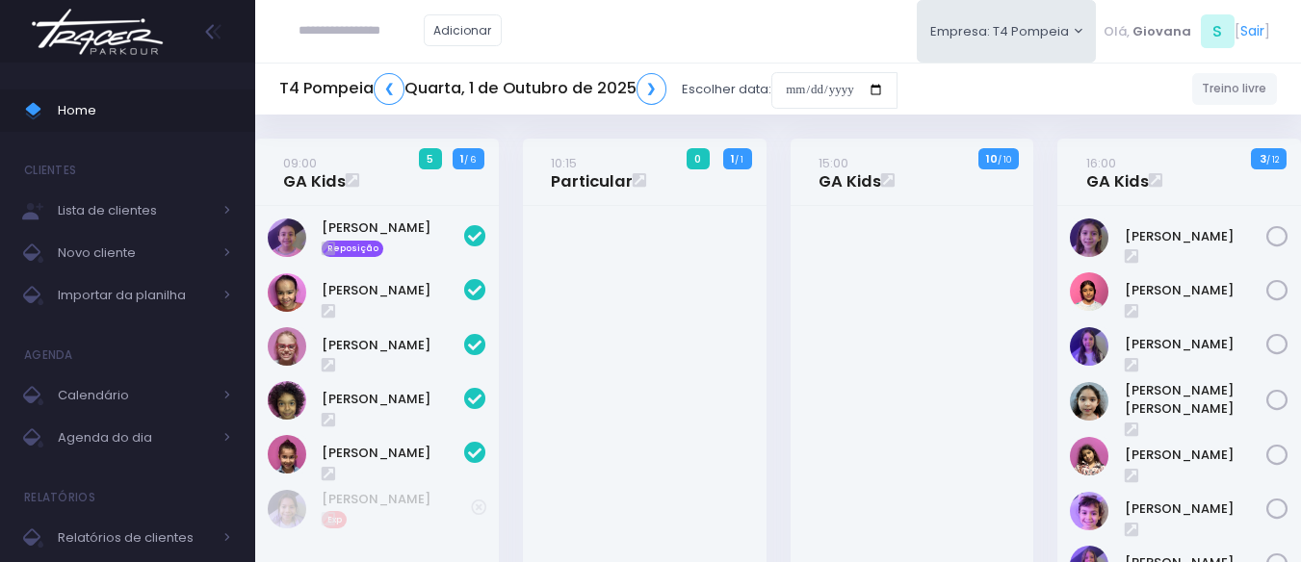 This screenshot has width=1301, height=562. I want to click on span: Giovana, so click(1161, 32).